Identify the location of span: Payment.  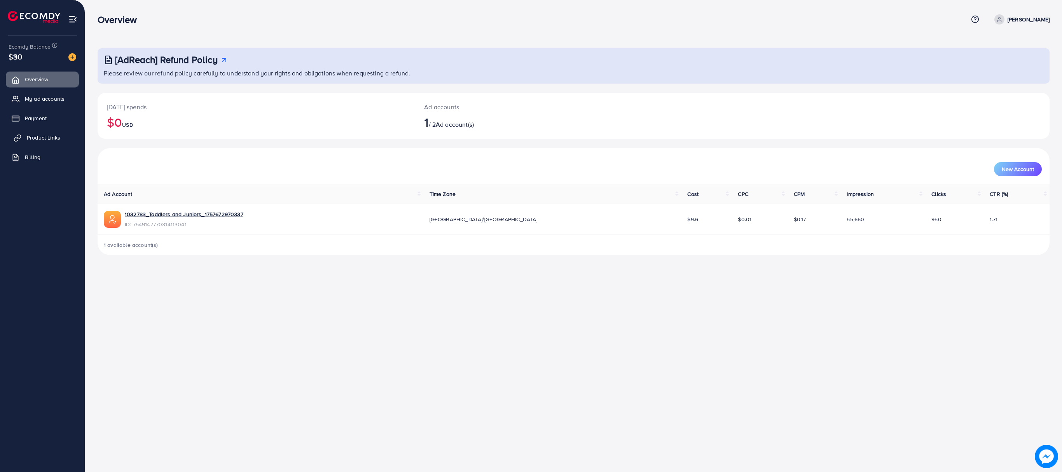
(36, 118).